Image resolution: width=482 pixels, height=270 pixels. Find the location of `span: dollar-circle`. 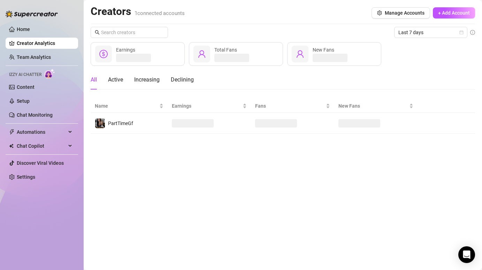

span: dollar-circle is located at coordinates (103, 54).